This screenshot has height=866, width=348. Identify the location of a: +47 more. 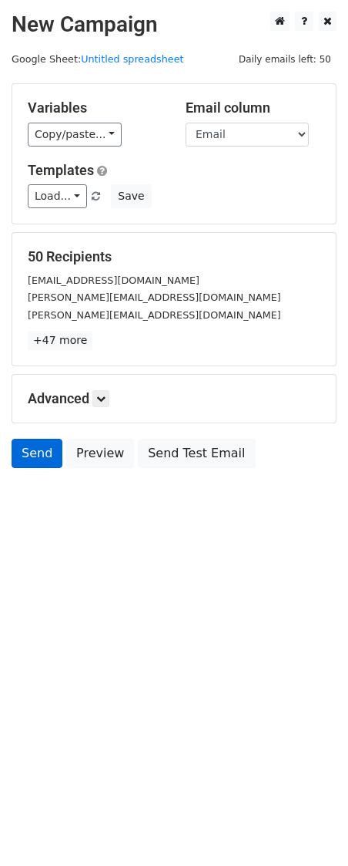
(60, 340).